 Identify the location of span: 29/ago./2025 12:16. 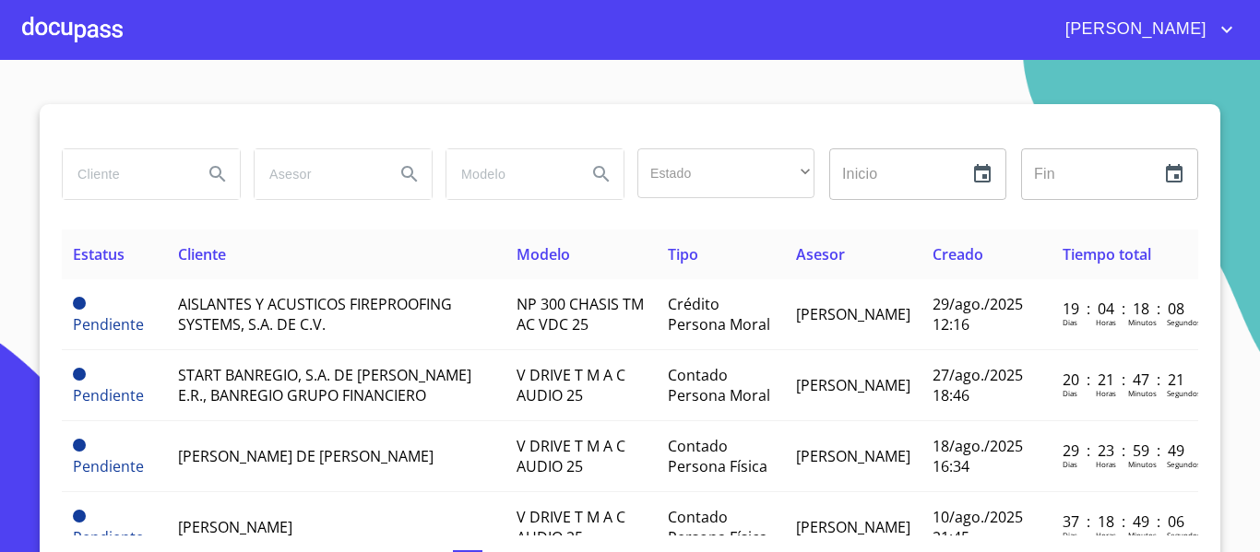
(977, 314).